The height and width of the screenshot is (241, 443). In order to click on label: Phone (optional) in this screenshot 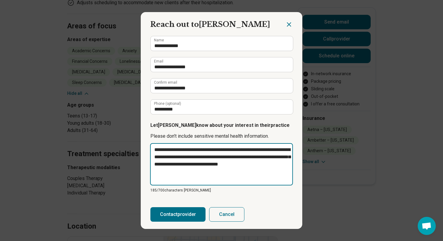, I will do `click(168, 103)`.